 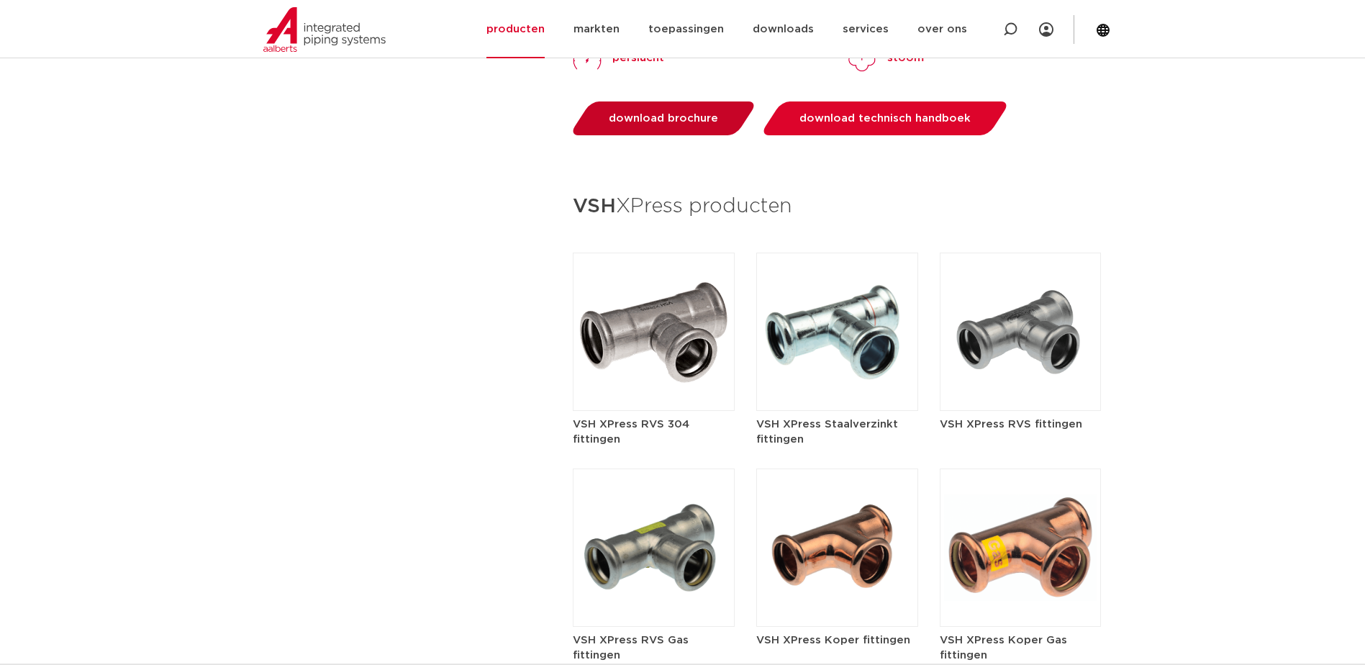 I want to click on h3: XPress producten, so click(x=837, y=207).